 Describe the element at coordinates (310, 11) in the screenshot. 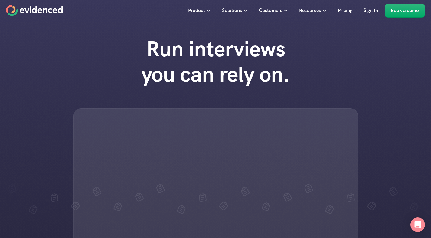

I see `p: Resources` at that location.